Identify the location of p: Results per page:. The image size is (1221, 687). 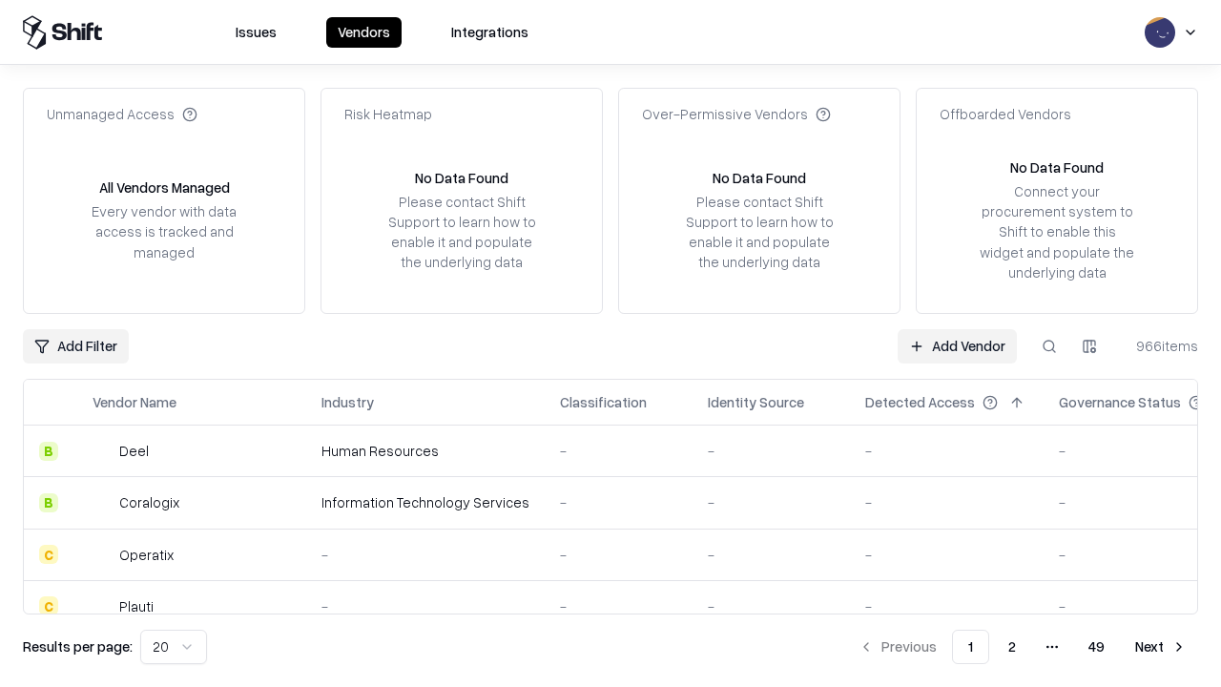
(77, 646).